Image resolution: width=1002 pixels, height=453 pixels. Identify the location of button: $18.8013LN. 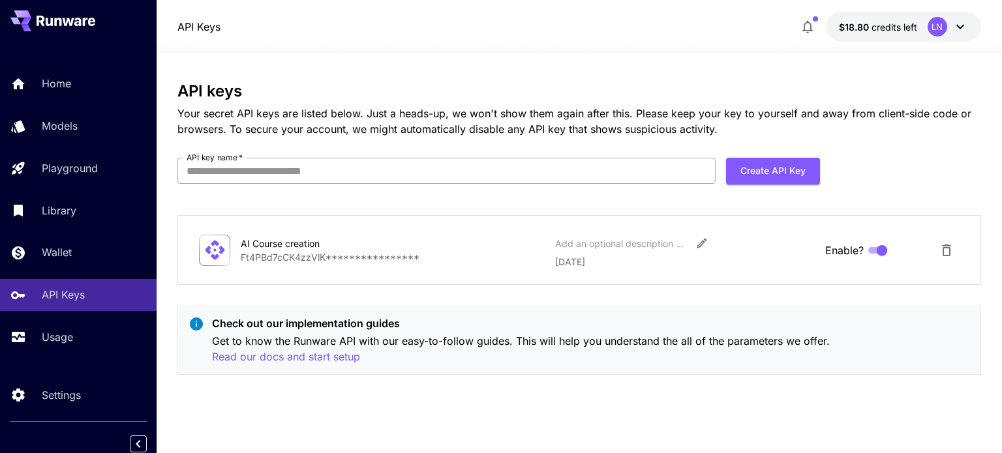
(904, 27).